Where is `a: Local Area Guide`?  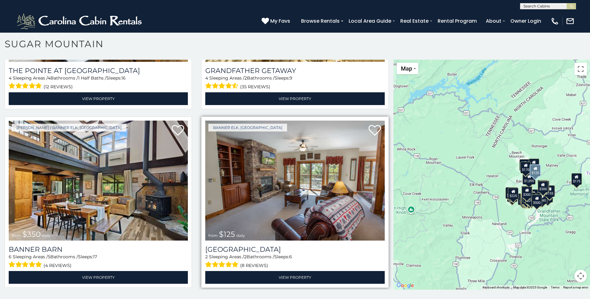
a: Local Area Guide is located at coordinates (370, 21).